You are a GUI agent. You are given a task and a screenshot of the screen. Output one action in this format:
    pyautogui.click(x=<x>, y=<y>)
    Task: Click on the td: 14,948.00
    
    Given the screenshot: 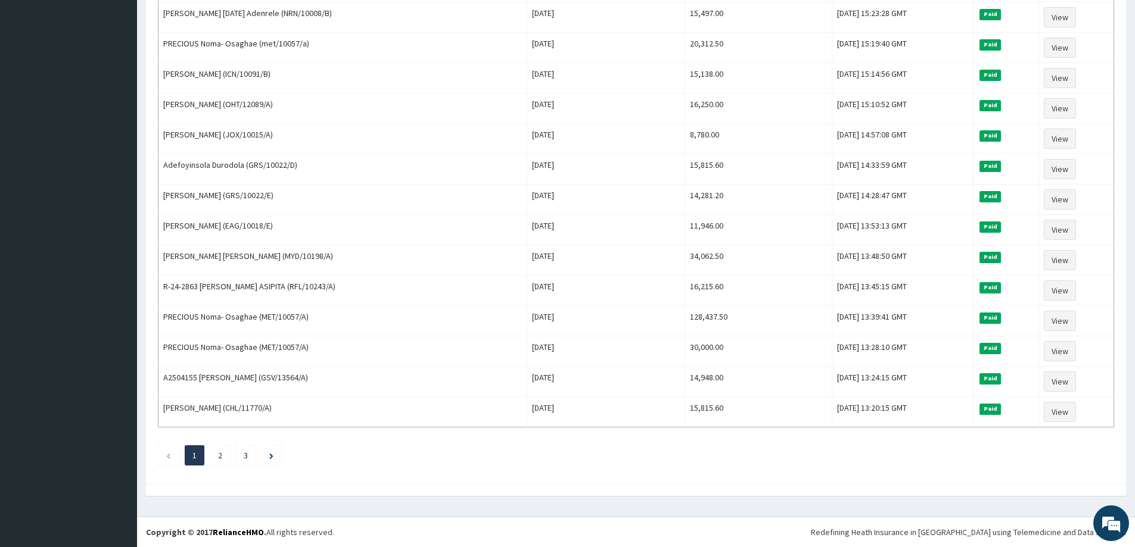 What is the action you would take?
    pyautogui.click(x=758, y=382)
    